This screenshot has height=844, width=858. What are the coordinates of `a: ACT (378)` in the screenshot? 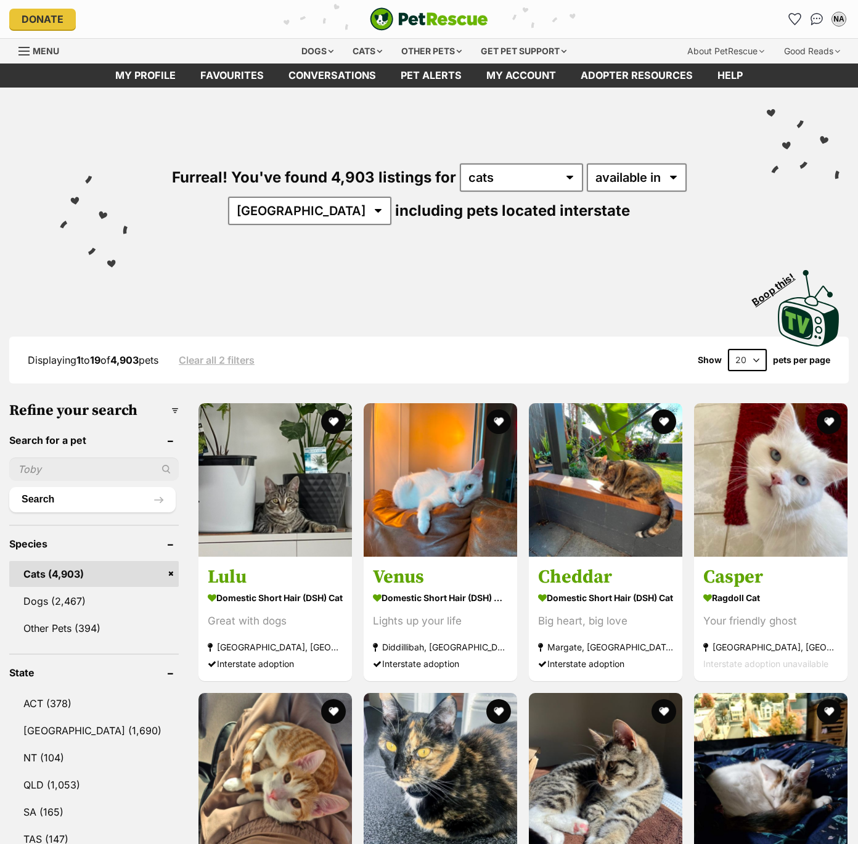 It's located at (94, 704).